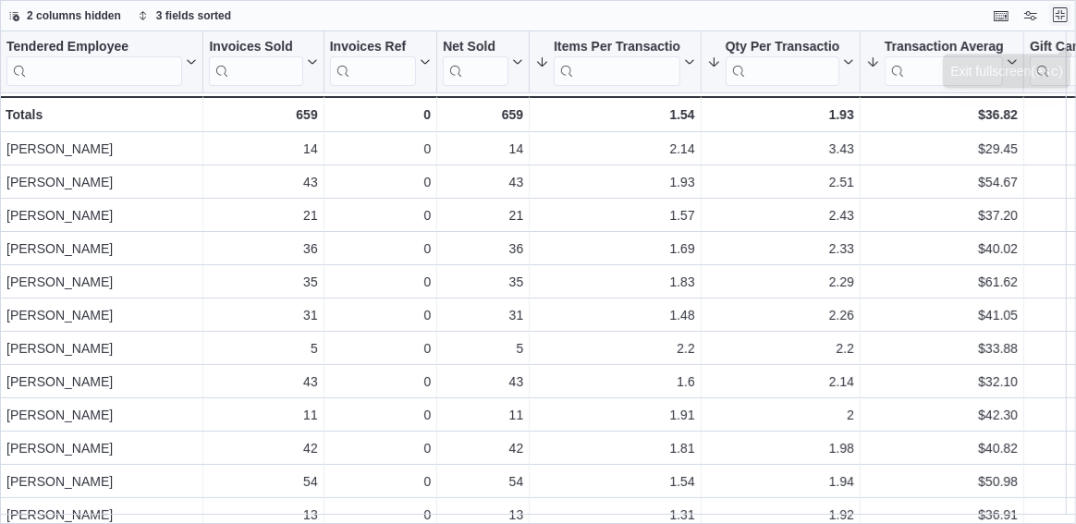  Describe the element at coordinates (781, 182) in the screenshot. I see `div: 2.51` at that location.